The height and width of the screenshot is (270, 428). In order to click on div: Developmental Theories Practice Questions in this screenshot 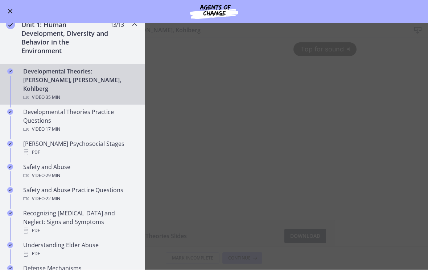, I will do `click(80, 121)`.